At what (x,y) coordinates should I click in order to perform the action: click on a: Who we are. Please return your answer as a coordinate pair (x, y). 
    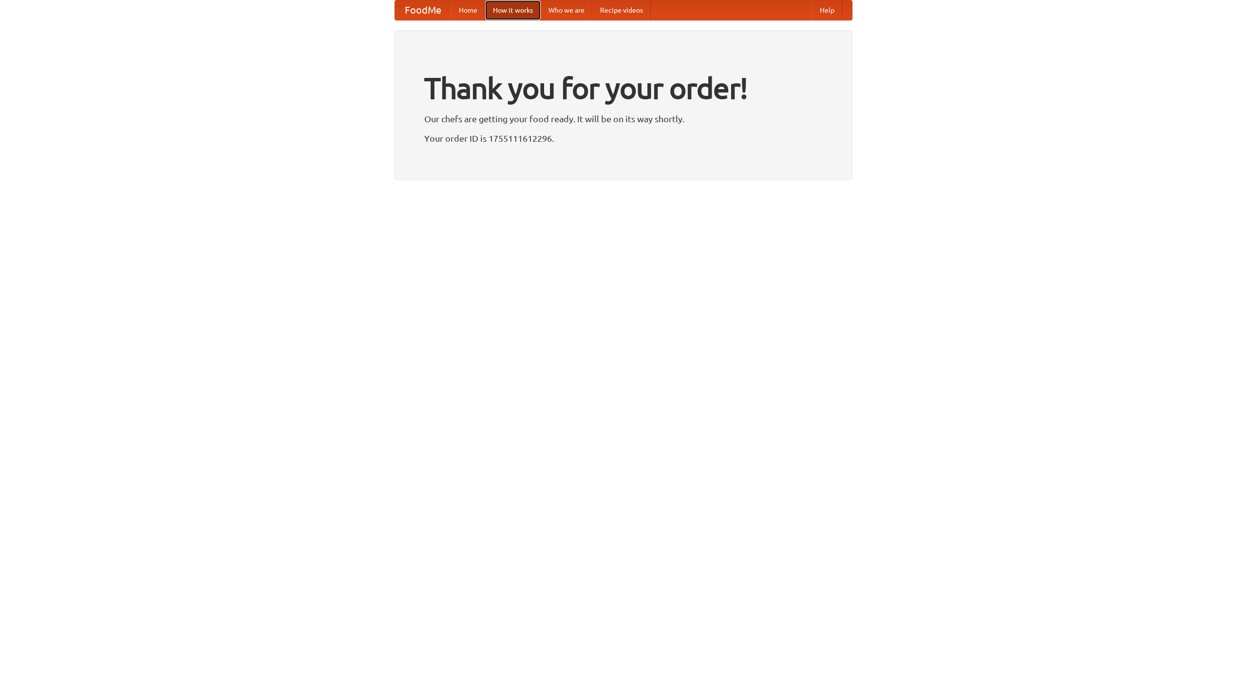
    Looking at the image, I should click on (567, 10).